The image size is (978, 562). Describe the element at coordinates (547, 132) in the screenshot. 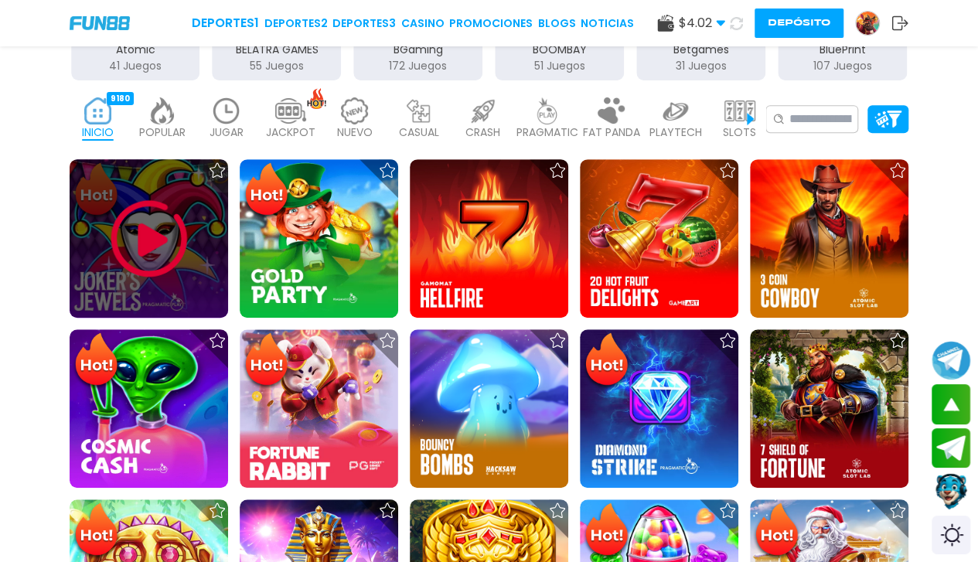

I see `p: PRAGMATIC` at that location.